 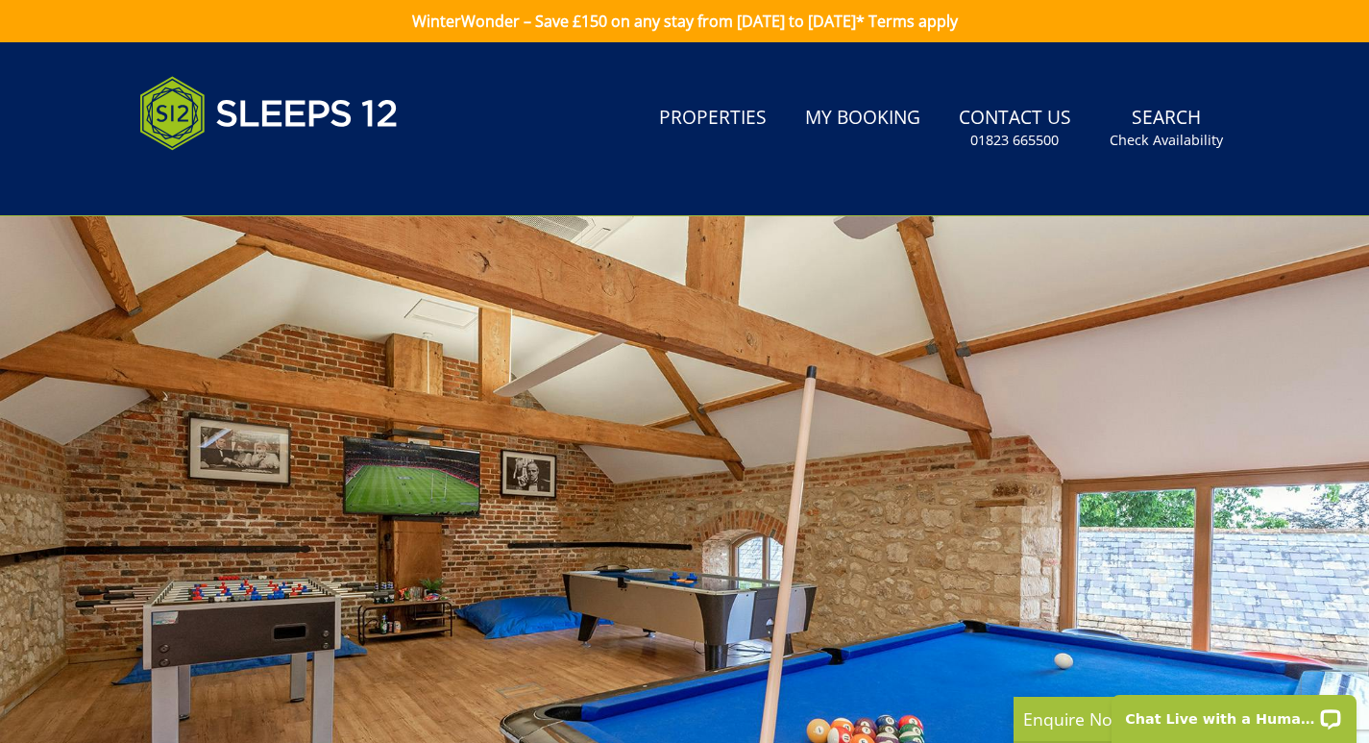 What do you see at coordinates (863, 118) in the screenshot?
I see `a: My Booking` at bounding box center [863, 118].